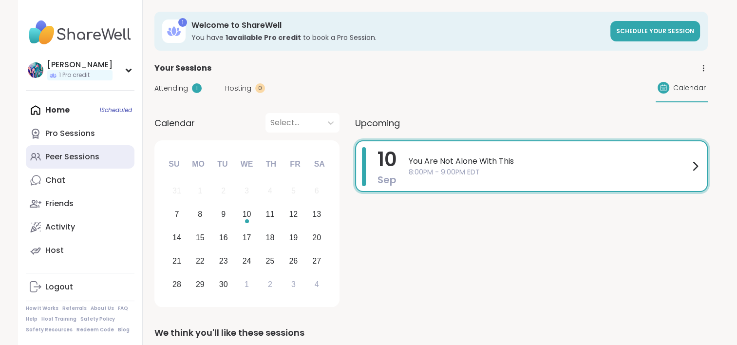  I want to click on div: We, so click(246, 164).